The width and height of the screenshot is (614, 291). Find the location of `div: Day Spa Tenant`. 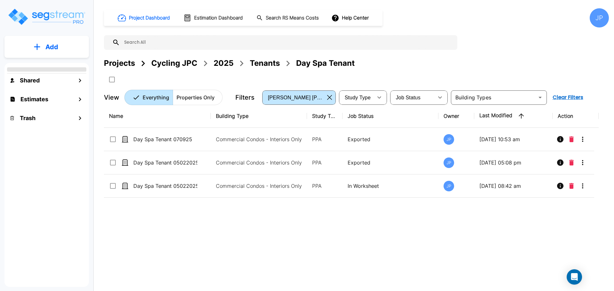

div: Day Spa Tenant is located at coordinates (325, 63).